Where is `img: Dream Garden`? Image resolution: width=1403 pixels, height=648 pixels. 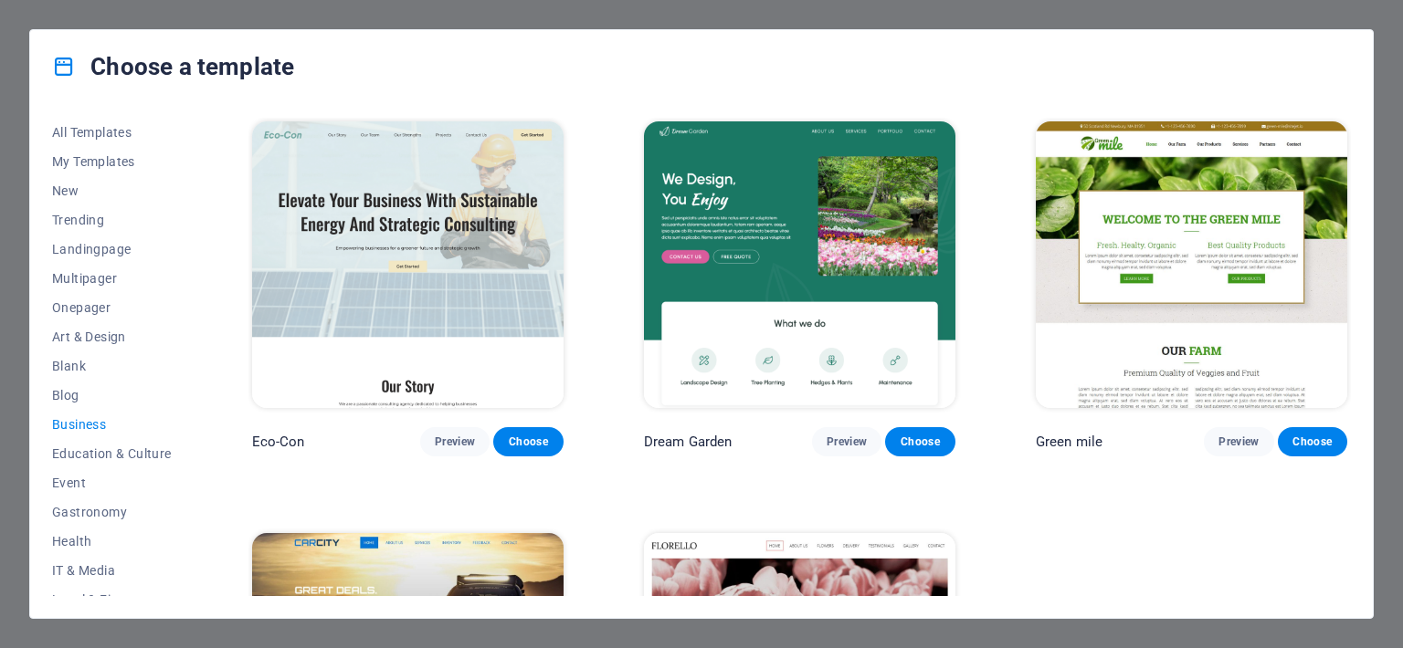
img: Dream Garden is located at coordinates (799, 265).